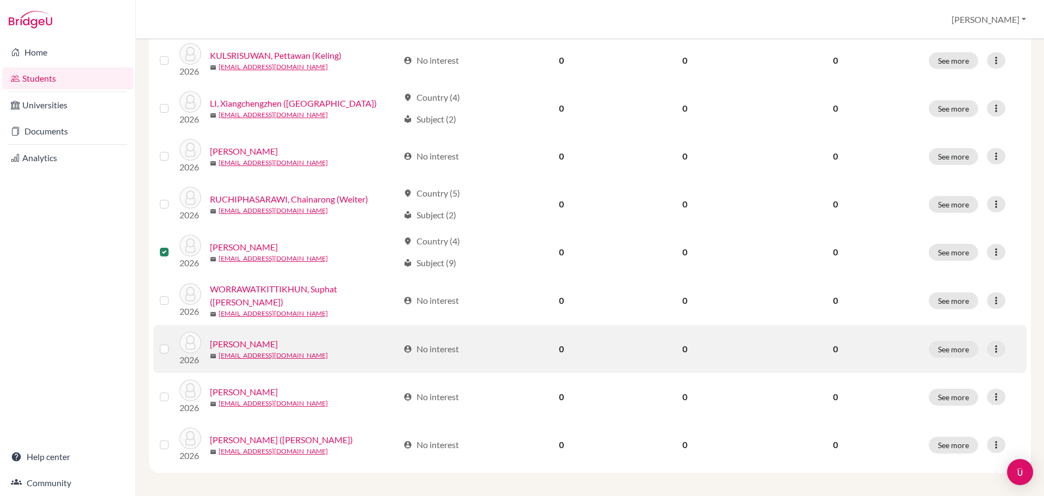 This screenshot has height=496, width=1044. What do you see at coordinates (289, 199) in the screenshot?
I see `a: RUCHIPHASARAWI, Chainarong (Weiter)` at bounding box center [289, 199].